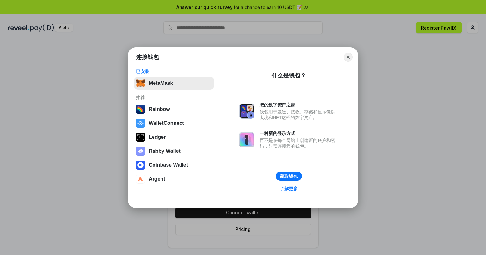  I want to click on button: Close, so click(348, 57).